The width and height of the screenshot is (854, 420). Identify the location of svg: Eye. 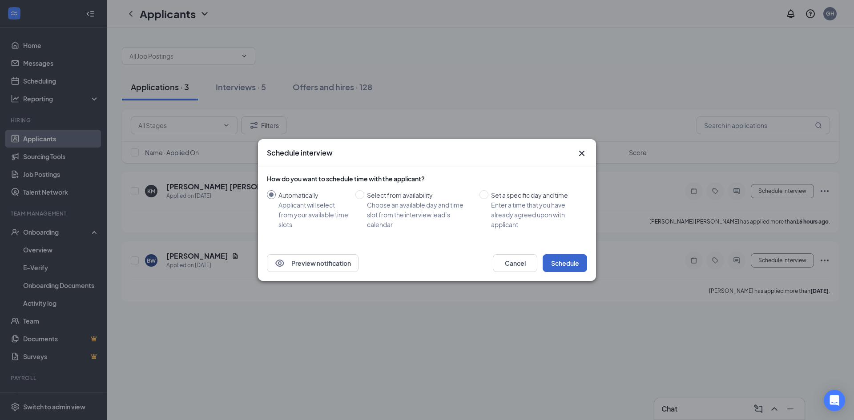
(280, 263).